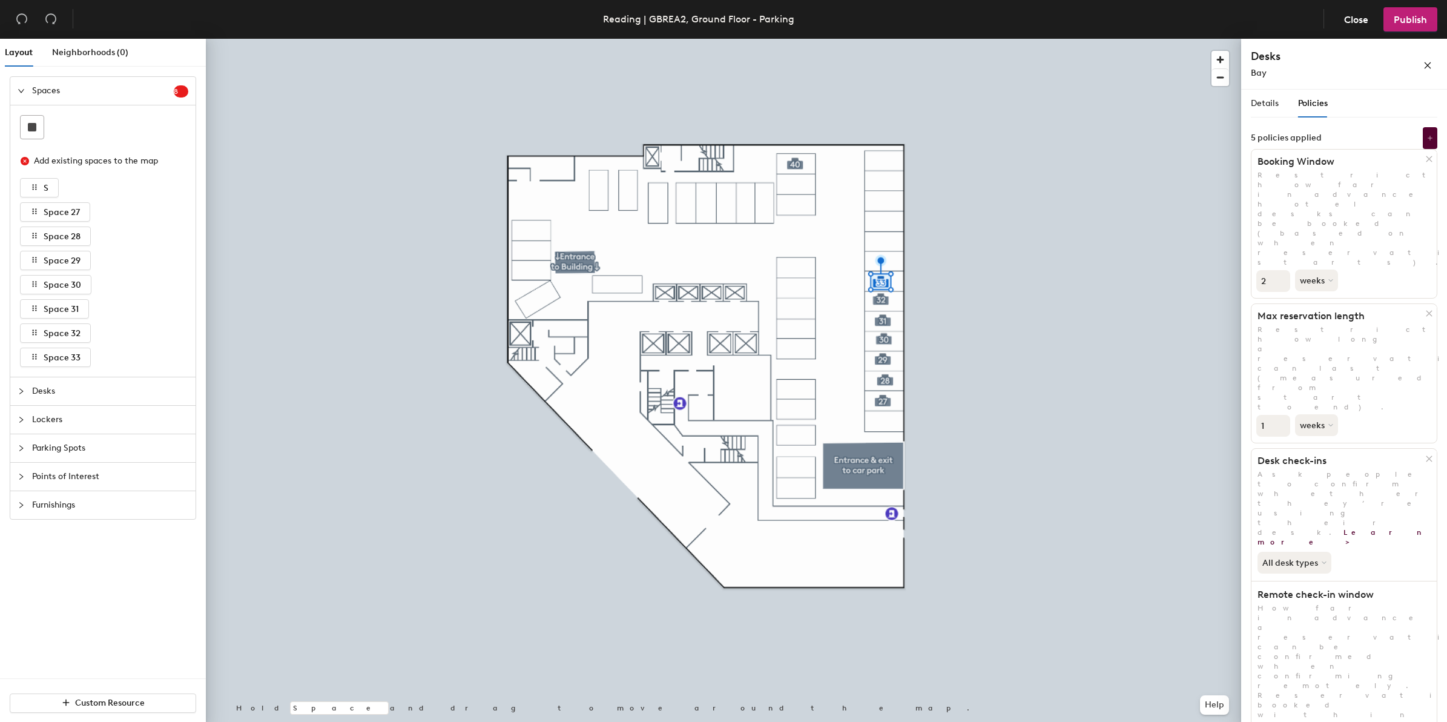 Image resolution: width=1447 pixels, height=722 pixels. I want to click on span: Publish, so click(1410, 19).